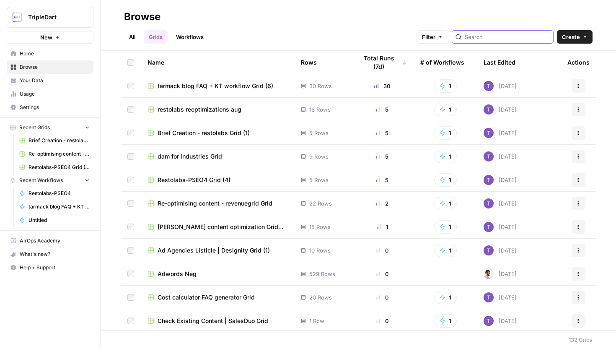 Image resolution: width=616 pixels, height=349 pixels. Describe the element at coordinates (54, 207) in the screenshot. I see `a: tarmack blog FAQ + KT workflow` at that location.